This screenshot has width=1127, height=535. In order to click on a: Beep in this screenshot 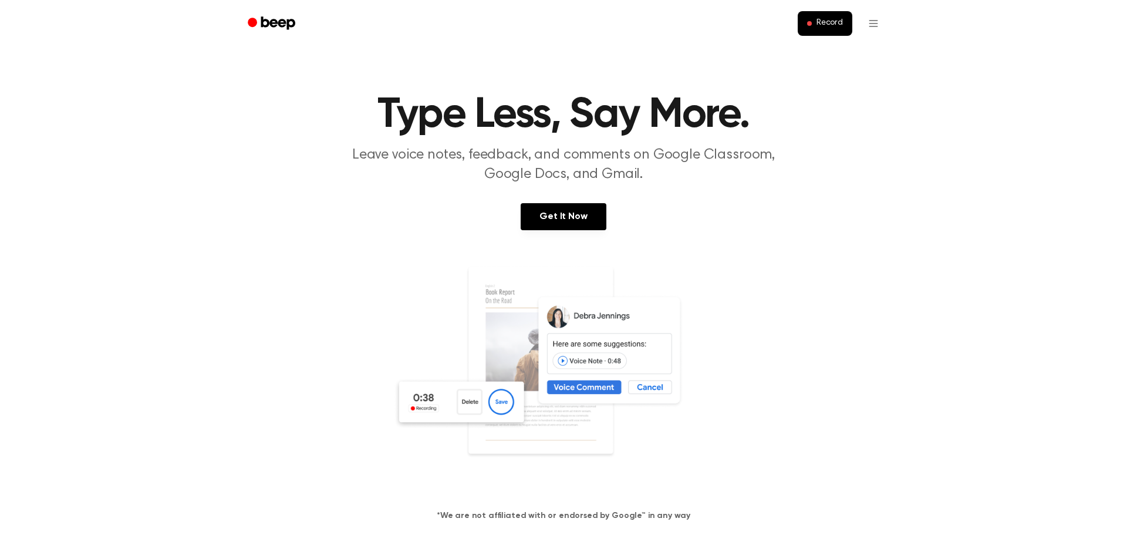, I will do `click(272, 23)`.